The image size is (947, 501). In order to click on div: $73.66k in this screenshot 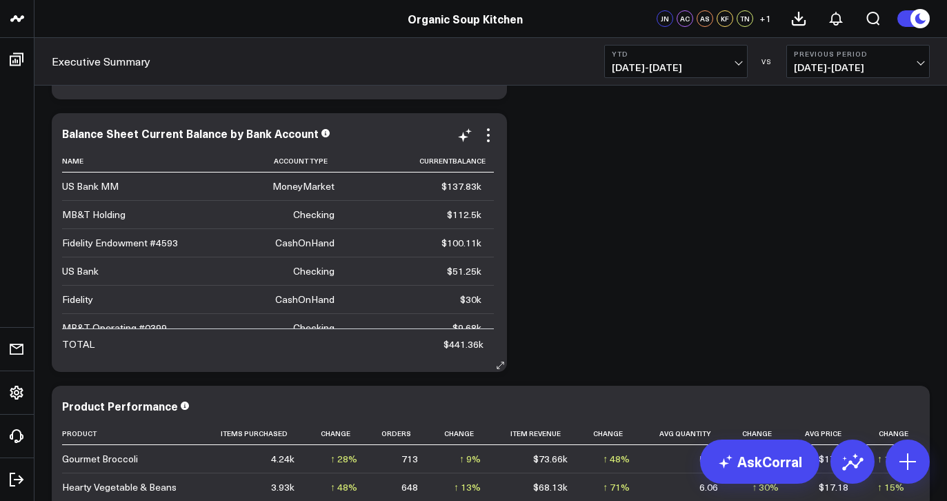, I will do `click(550, 458)`.